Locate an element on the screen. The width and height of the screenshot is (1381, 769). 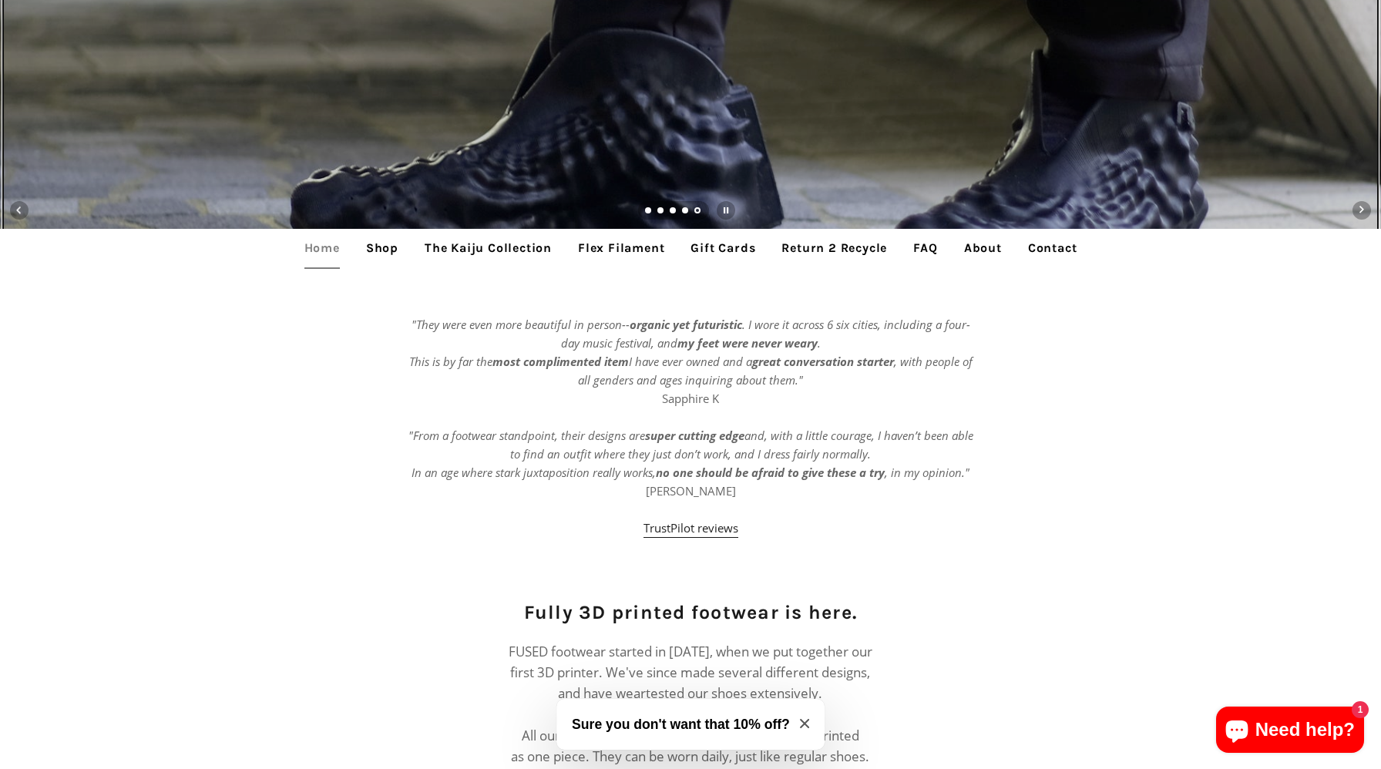
em: , with people of all genders and ages inquiring about them." is located at coordinates (775, 371).